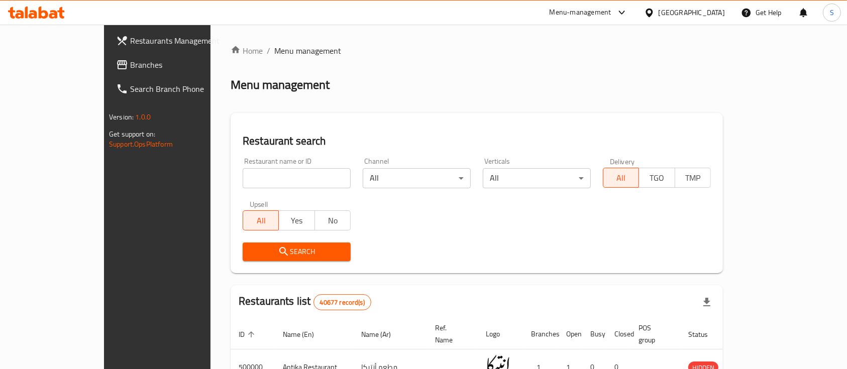 The height and width of the screenshot is (369, 847). Describe the element at coordinates (132, 134) in the screenshot. I see `span: Get support on:` at that location.